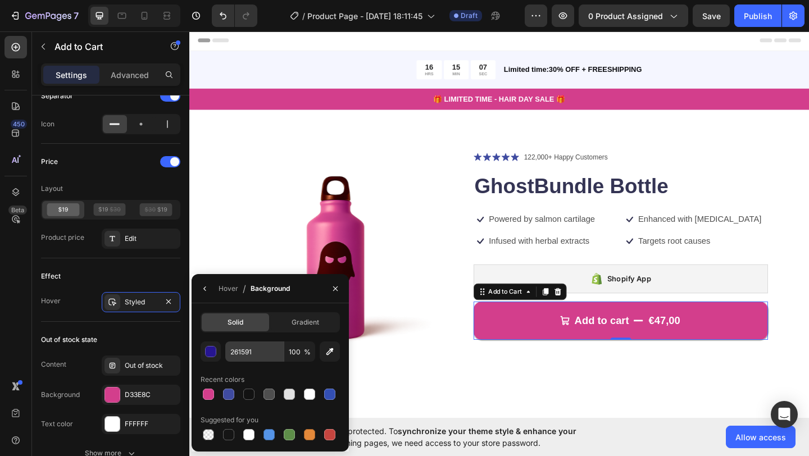 Image resolution: width=809 pixels, height=456 pixels. I want to click on p: Powered by salmon cartilage, so click(383, 206).